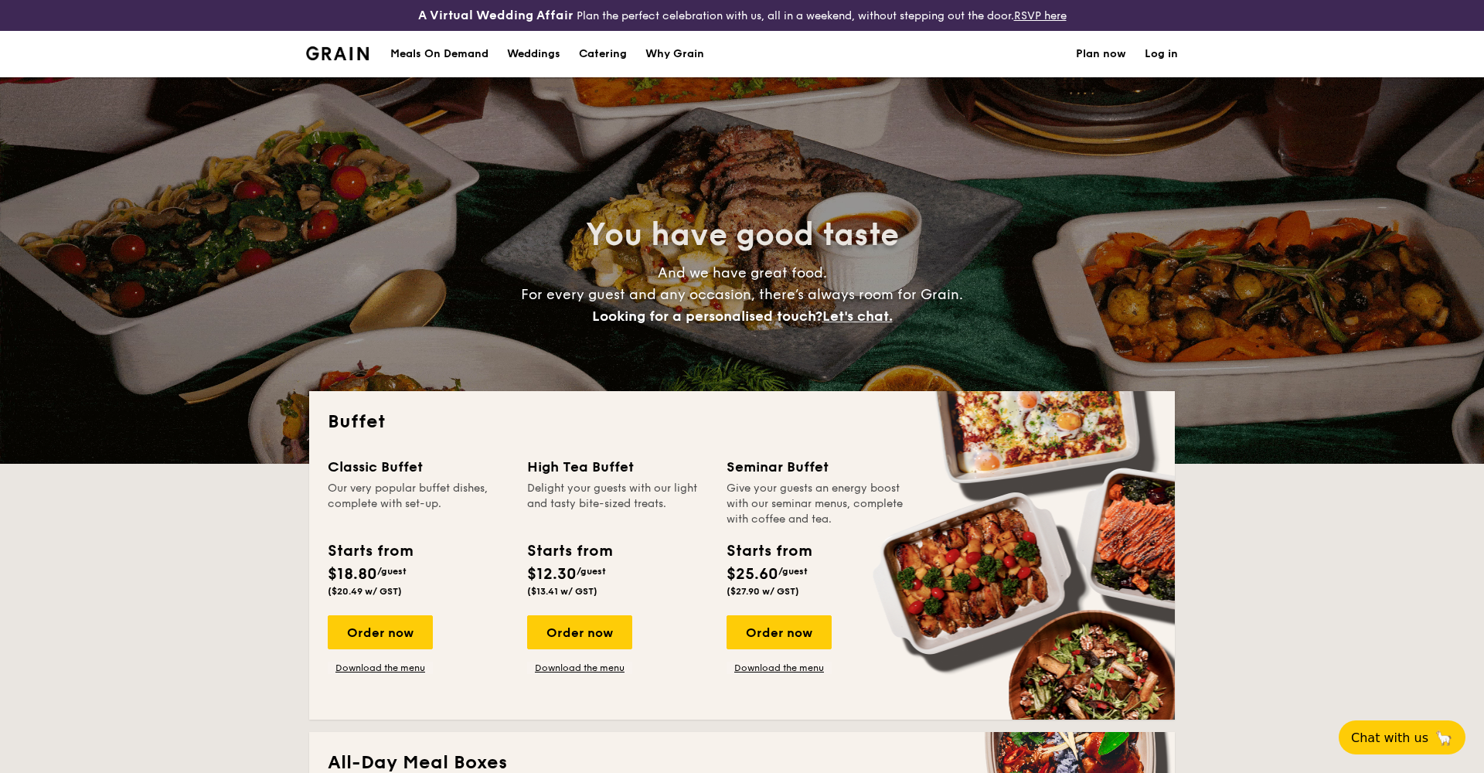 This screenshot has width=1484, height=773. Describe the element at coordinates (552, 574) in the screenshot. I see `span: $12.30` at that location.